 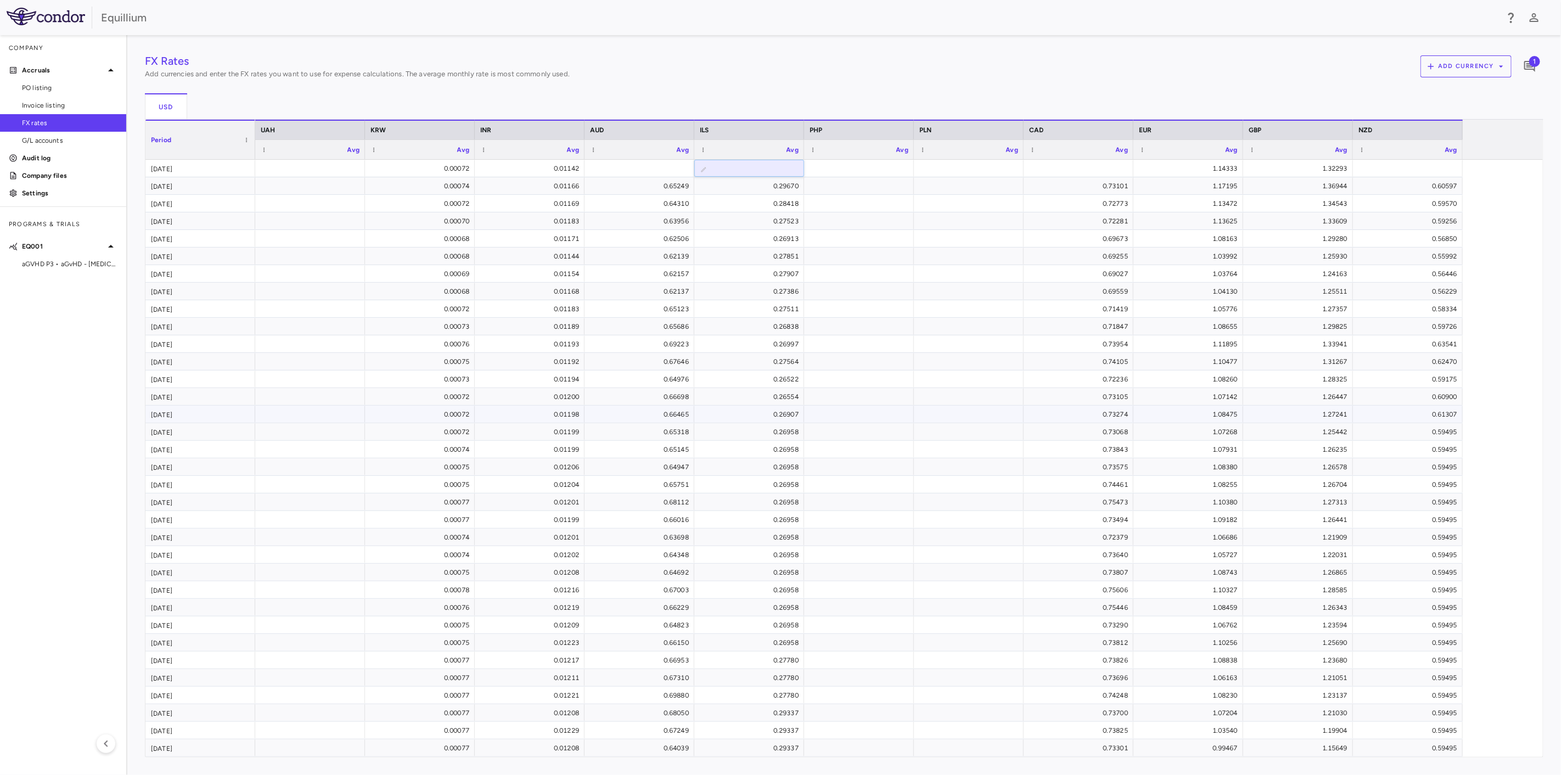 I want to click on div: 0.56229, so click(x=1410, y=291).